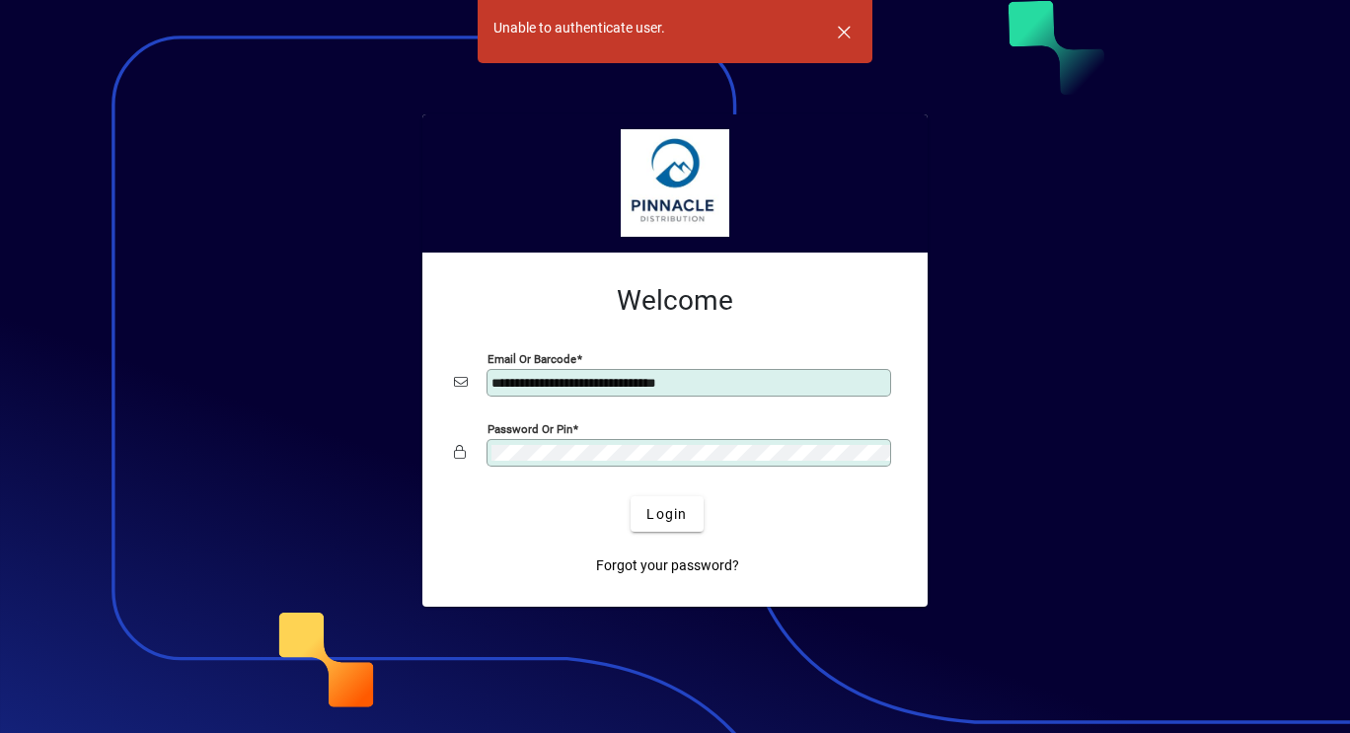 This screenshot has height=733, width=1350. Describe the element at coordinates (675, 301) in the screenshot. I see `h2: Welcome` at that location.